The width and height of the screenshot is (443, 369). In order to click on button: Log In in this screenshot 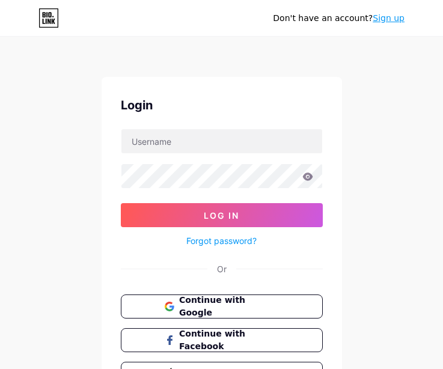, I will do `click(222, 215)`.